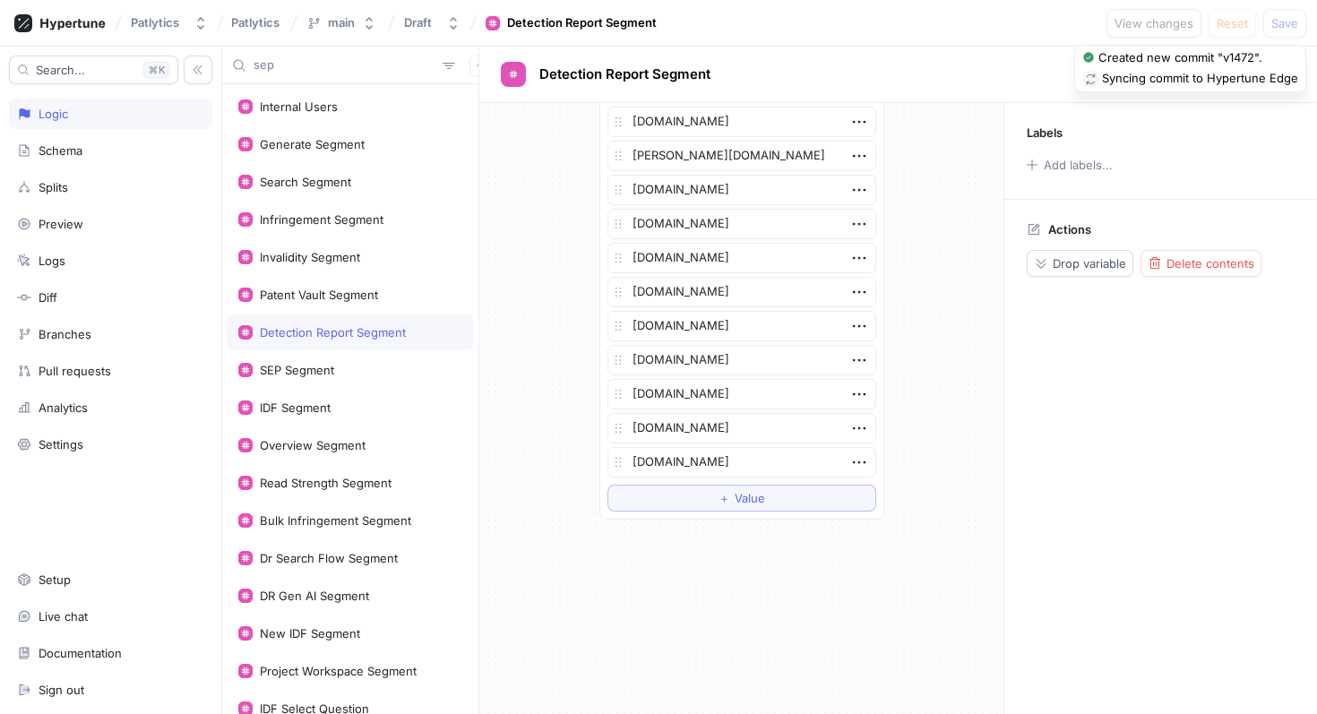 This screenshot has width=1317, height=714. What do you see at coordinates (319, 295) in the screenshot?
I see `div: Patent Vault Segment` at bounding box center [319, 295].